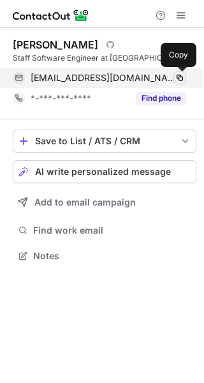 The image size is (204, 383). What do you see at coordinates (51, 15) in the screenshot?
I see `img: ContactOut v5.3.10` at bounding box center [51, 15].